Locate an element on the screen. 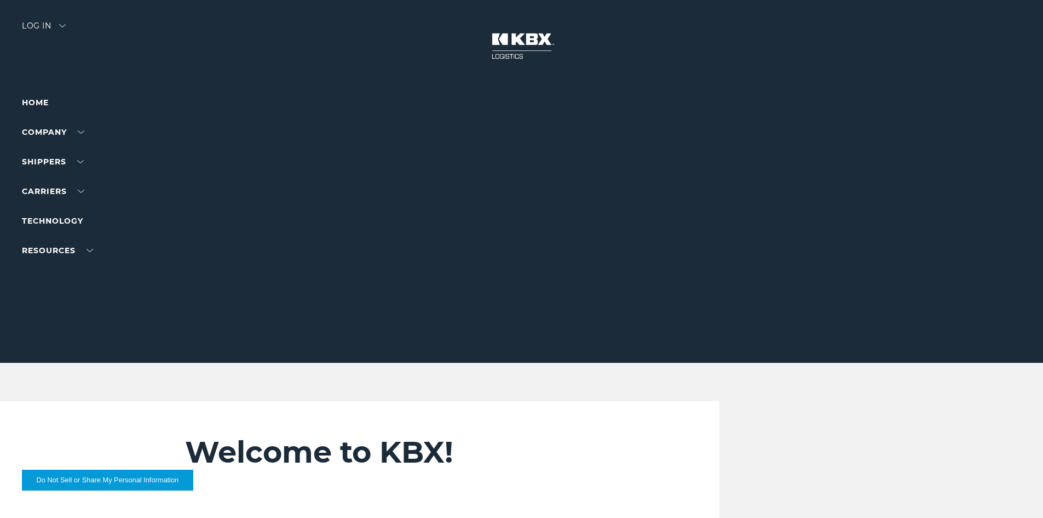 The height and width of the screenshot is (518, 1043). a: Carriers is located at coordinates (53, 191).